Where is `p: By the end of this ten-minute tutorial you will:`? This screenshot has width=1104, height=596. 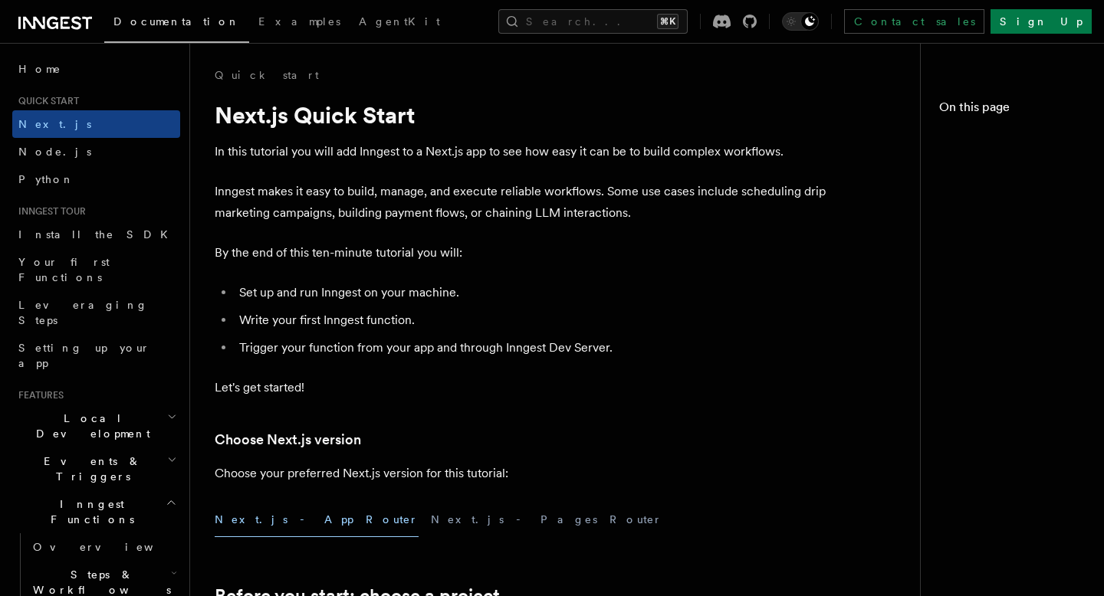 p: By the end of this ten-minute tutorial you will: is located at coordinates (521, 253).